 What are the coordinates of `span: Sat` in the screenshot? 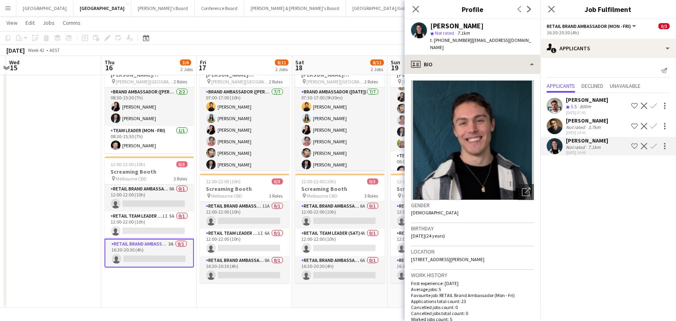 It's located at (300, 62).